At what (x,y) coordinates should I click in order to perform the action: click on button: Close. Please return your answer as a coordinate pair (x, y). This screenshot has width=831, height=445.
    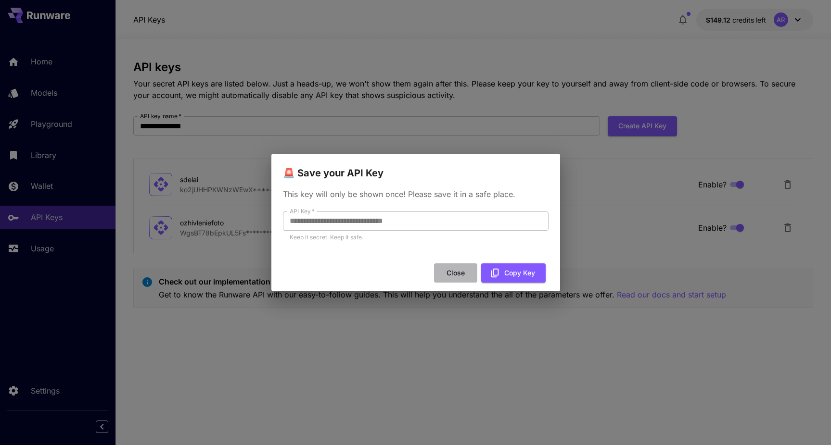
    Looking at the image, I should click on (456, 273).